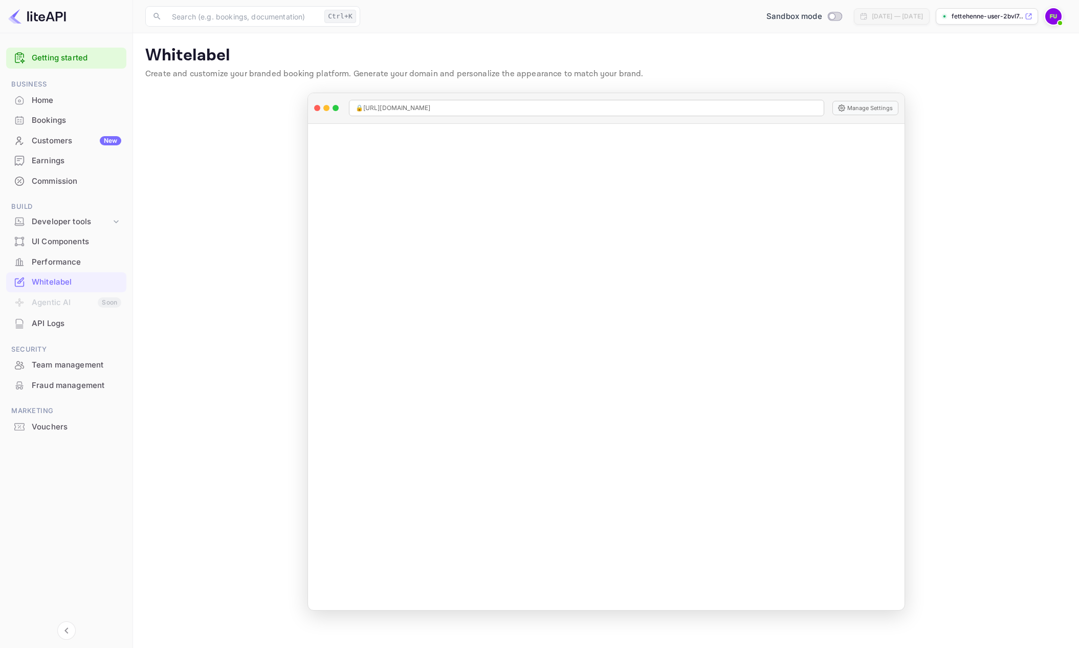 The image size is (1079, 648). I want to click on span: Sandbox mode, so click(794, 16).